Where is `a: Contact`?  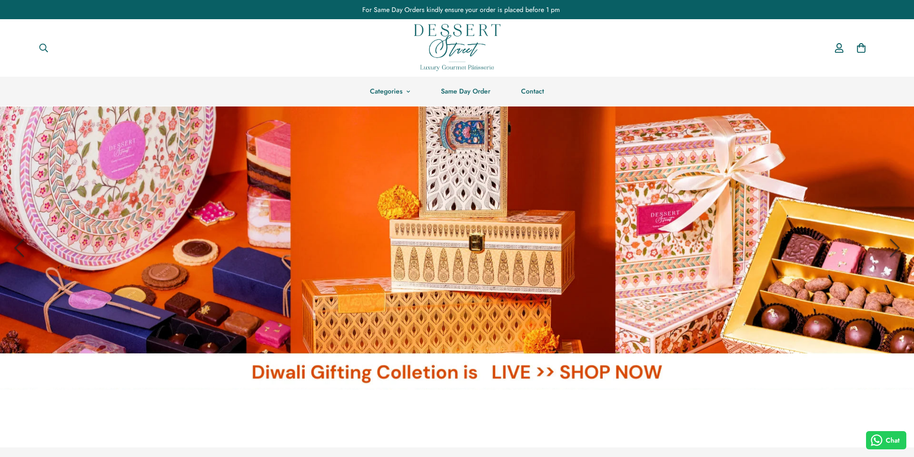
a: Contact is located at coordinates (532, 91).